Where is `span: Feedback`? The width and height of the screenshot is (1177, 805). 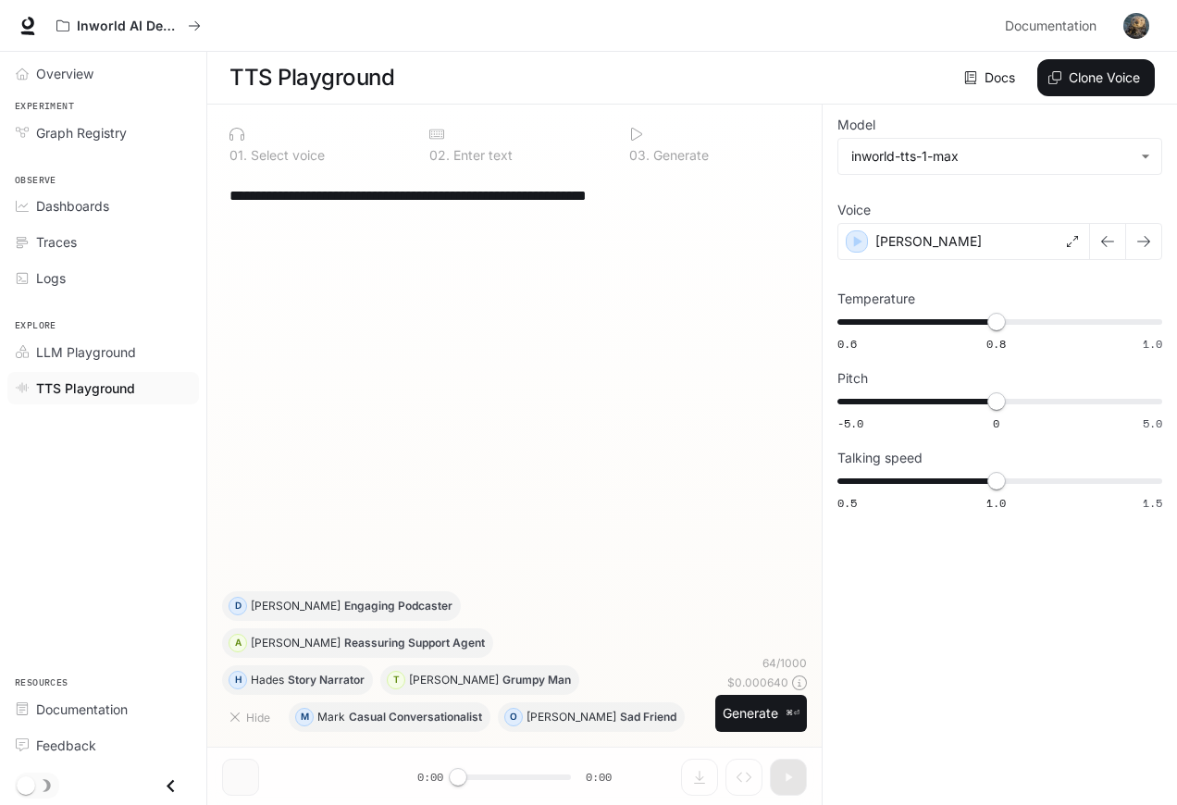 span: Feedback is located at coordinates (66, 745).